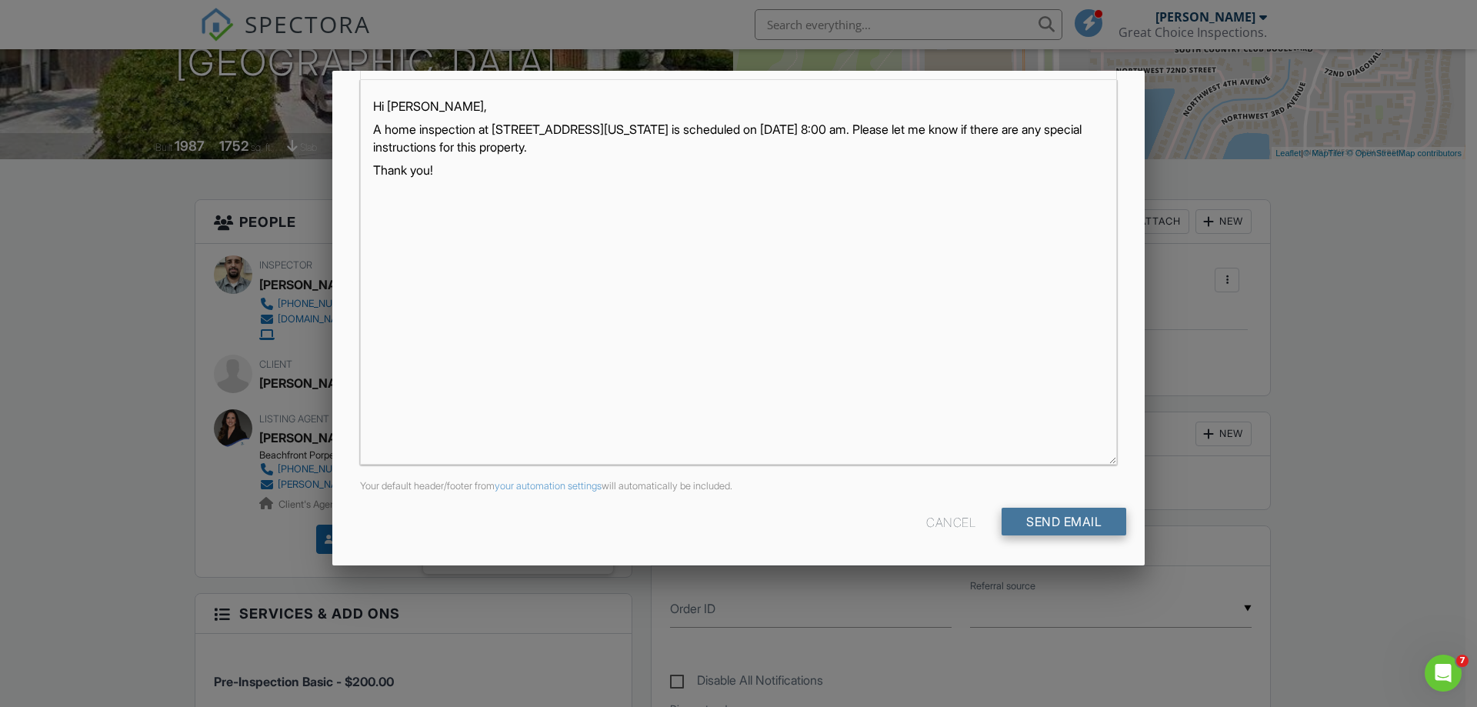 This screenshot has width=1477, height=707. I want to click on span: 7, so click(1463, 661).